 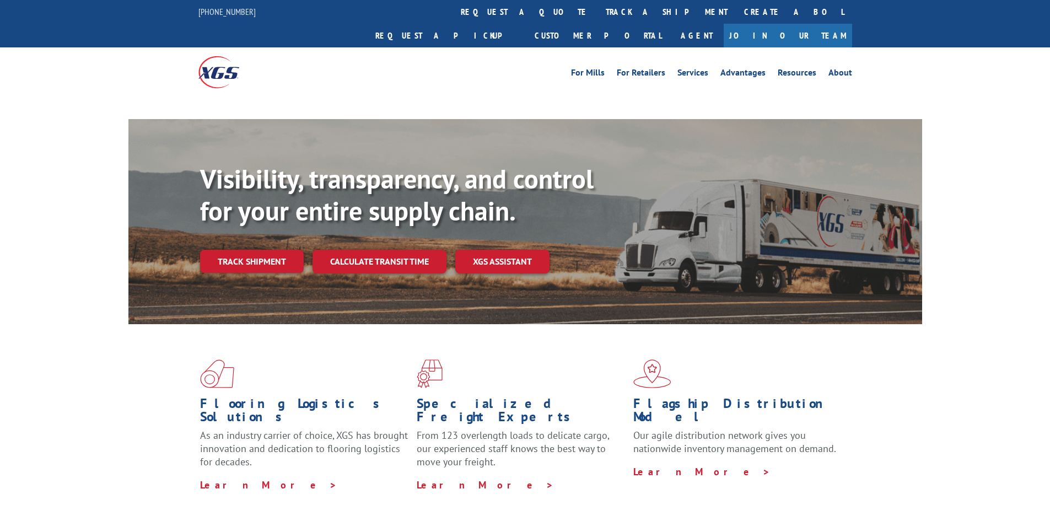 I want to click on img: xgs-icon-focused-on-flooring-red, so click(x=429, y=374).